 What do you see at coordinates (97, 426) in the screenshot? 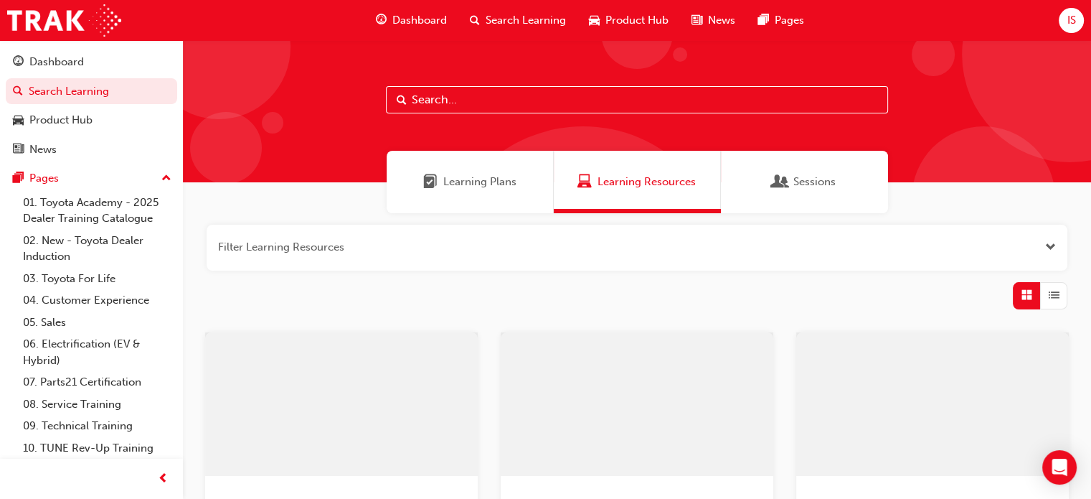
I see `a: 09. Technical Training` at bounding box center [97, 426].